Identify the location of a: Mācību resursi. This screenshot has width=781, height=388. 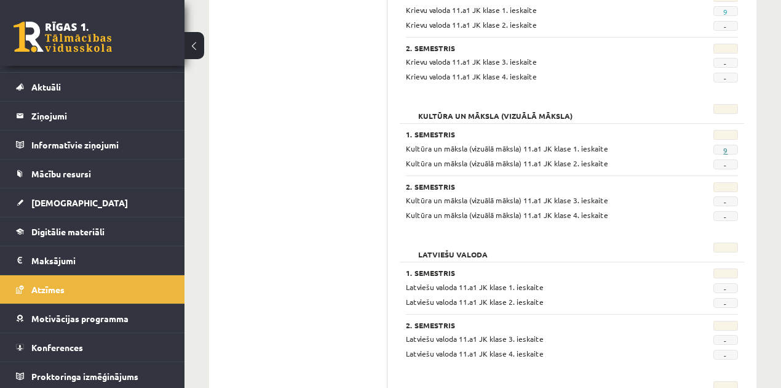
(92, 173).